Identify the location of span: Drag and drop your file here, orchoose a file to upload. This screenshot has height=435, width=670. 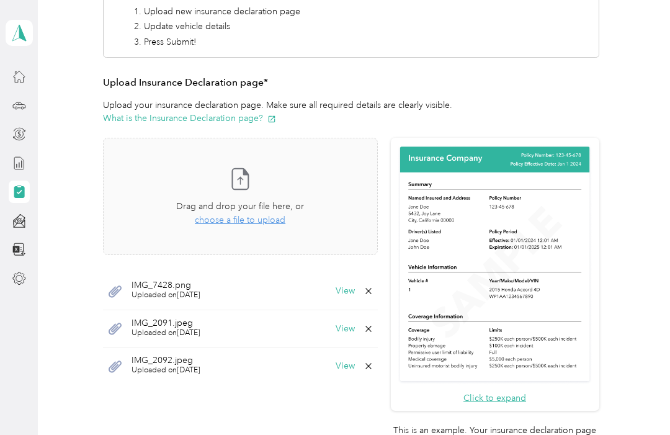
(240, 196).